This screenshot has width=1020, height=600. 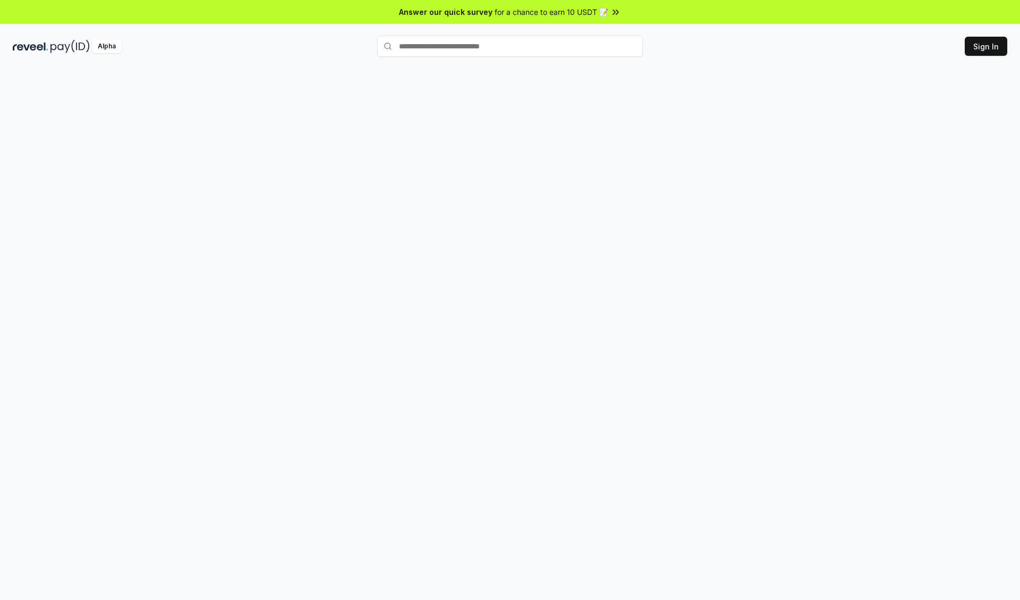 What do you see at coordinates (551, 12) in the screenshot?
I see `span: for a chance to earn 10 USDT 📝` at bounding box center [551, 12].